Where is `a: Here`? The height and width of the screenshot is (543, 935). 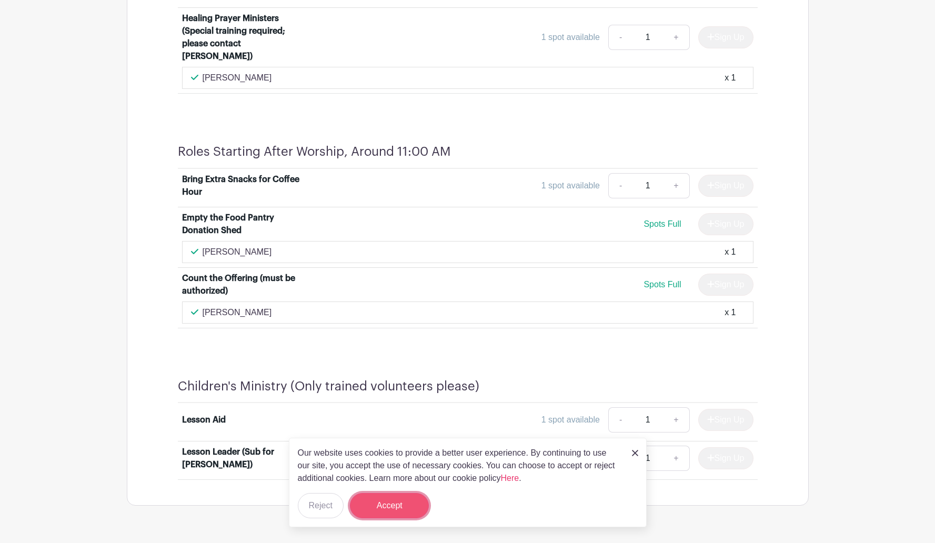 a: Here is located at coordinates (510, 478).